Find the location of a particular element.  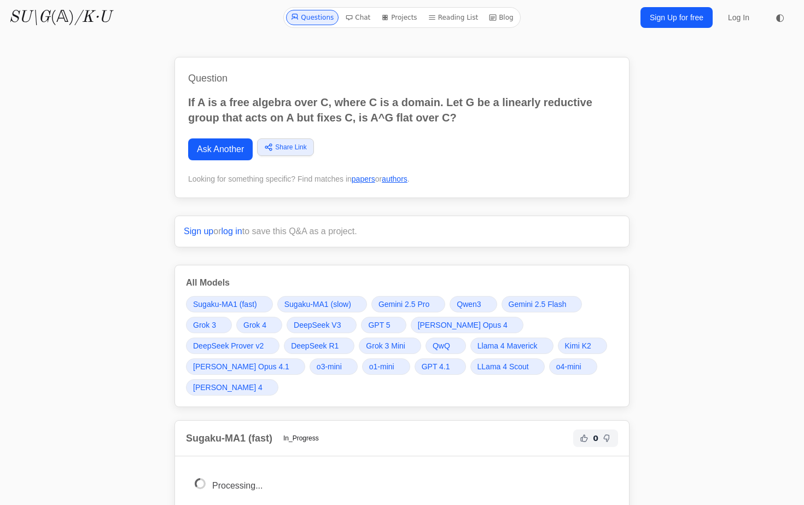

a: GPT 4.1 is located at coordinates (440, 366).